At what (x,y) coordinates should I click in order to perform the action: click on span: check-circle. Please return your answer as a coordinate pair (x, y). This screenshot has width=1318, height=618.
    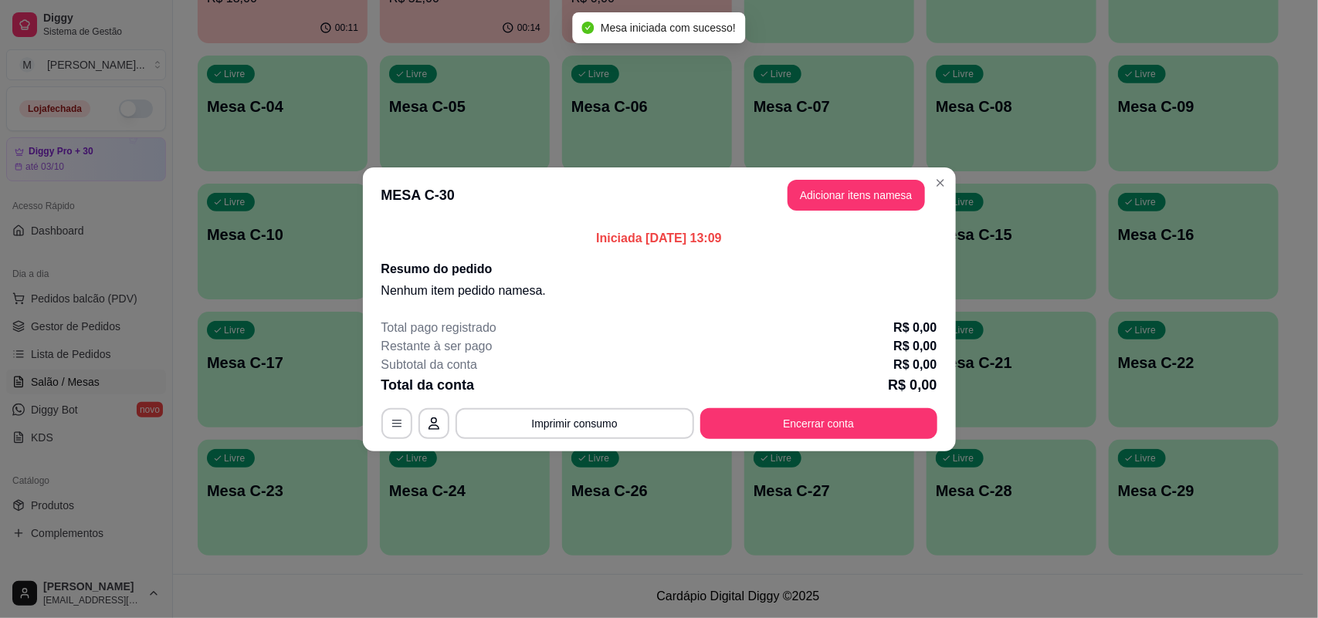
    Looking at the image, I should click on (588, 28).